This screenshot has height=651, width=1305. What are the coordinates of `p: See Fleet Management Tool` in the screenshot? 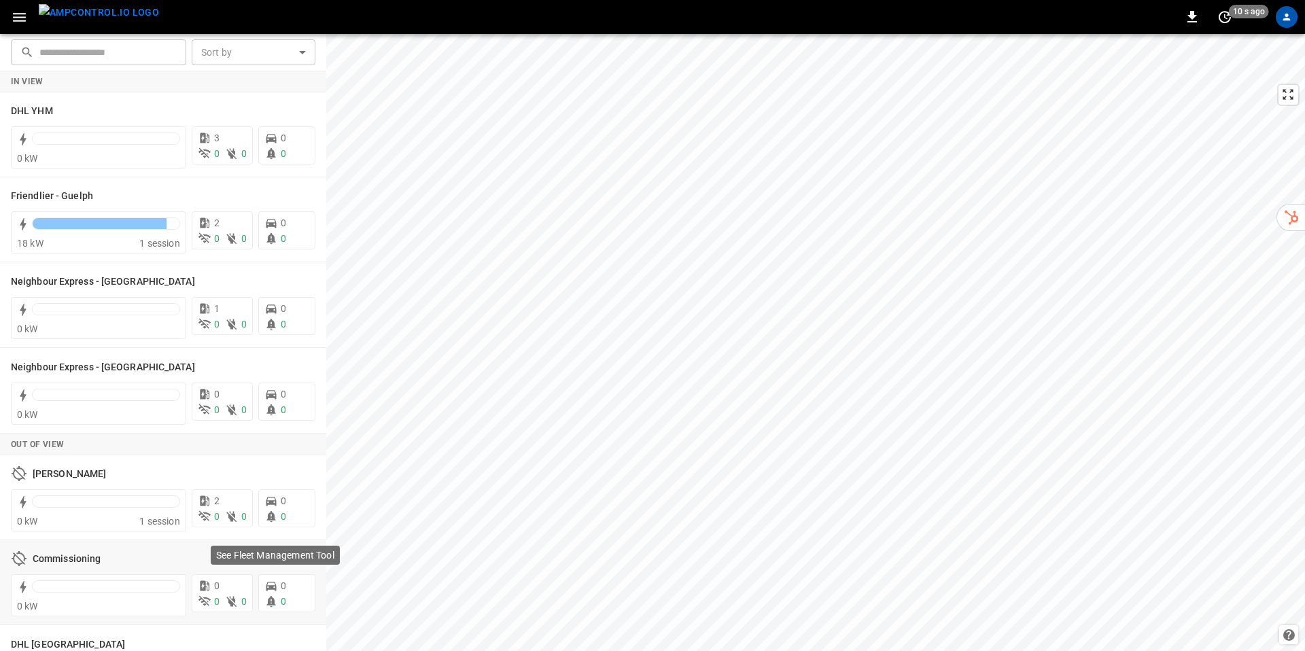 It's located at (275, 555).